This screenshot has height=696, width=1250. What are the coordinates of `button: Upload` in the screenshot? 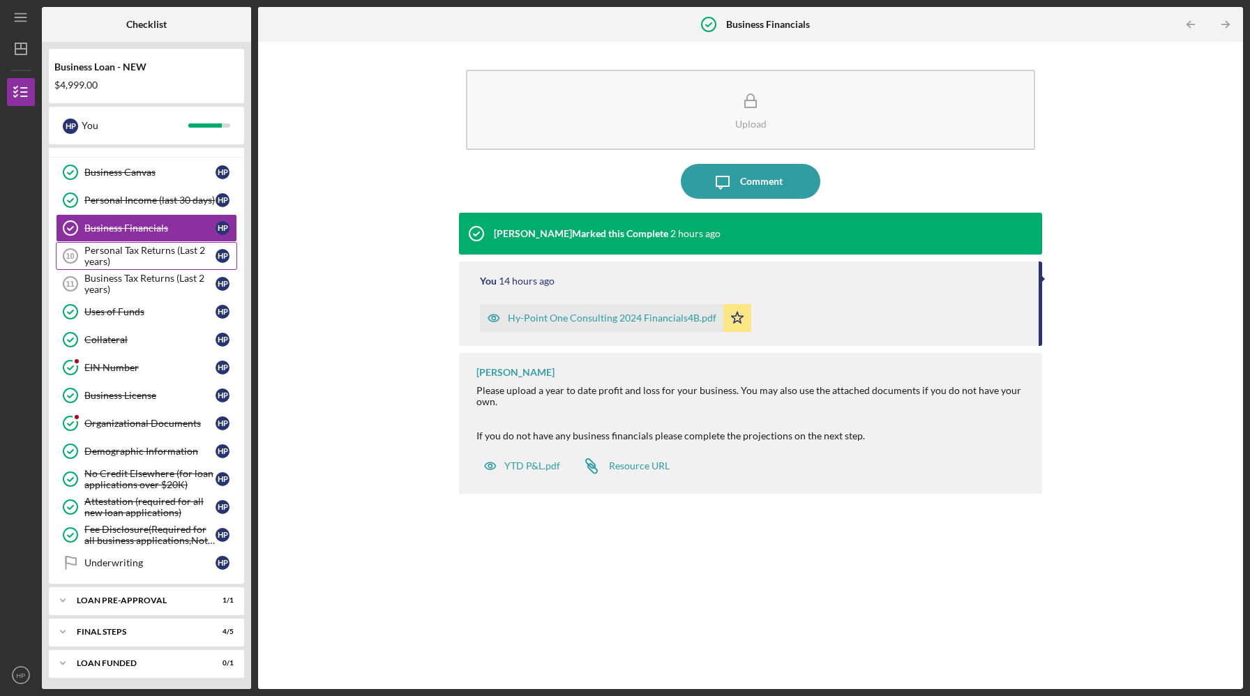 It's located at (750, 110).